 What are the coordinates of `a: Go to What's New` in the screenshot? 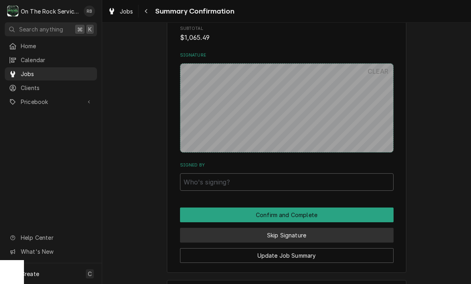 It's located at (51, 252).